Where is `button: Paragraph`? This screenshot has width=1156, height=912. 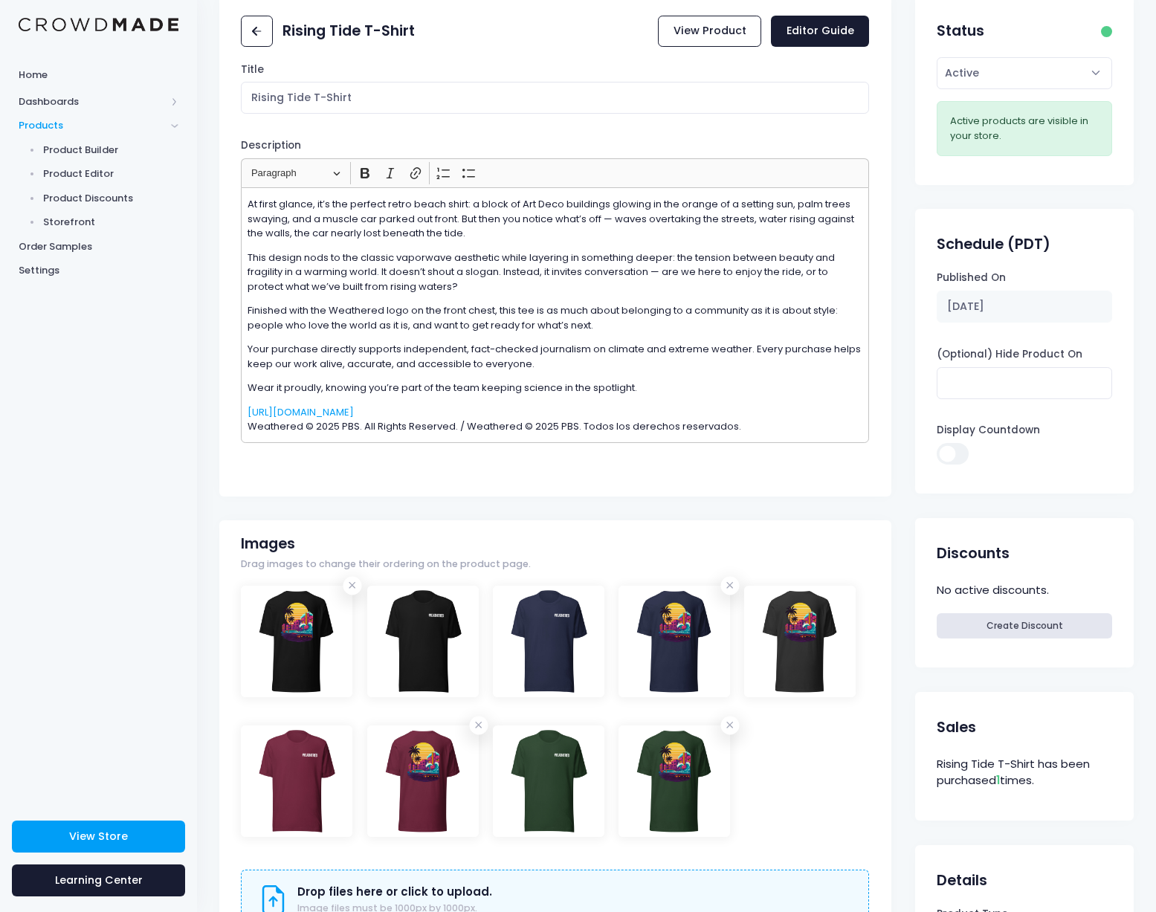
button: Paragraph is located at coordinates (296, 173).